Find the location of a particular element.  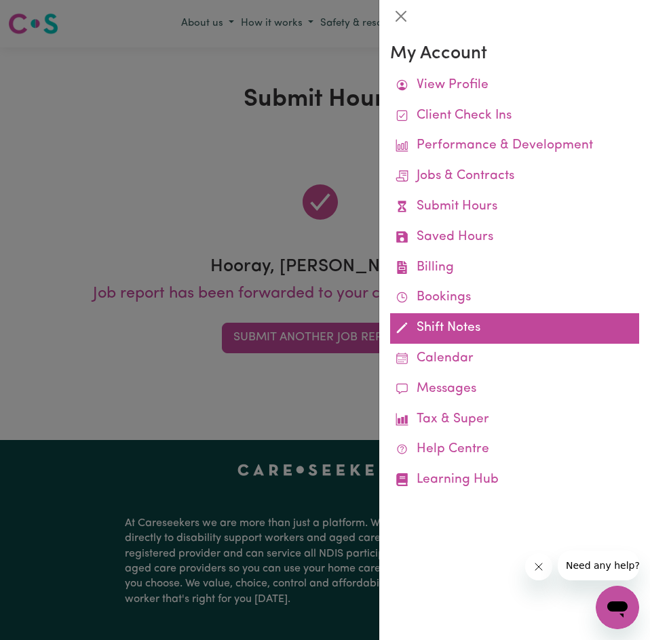

a: Shift Notes is located at coordinates (514, 328).